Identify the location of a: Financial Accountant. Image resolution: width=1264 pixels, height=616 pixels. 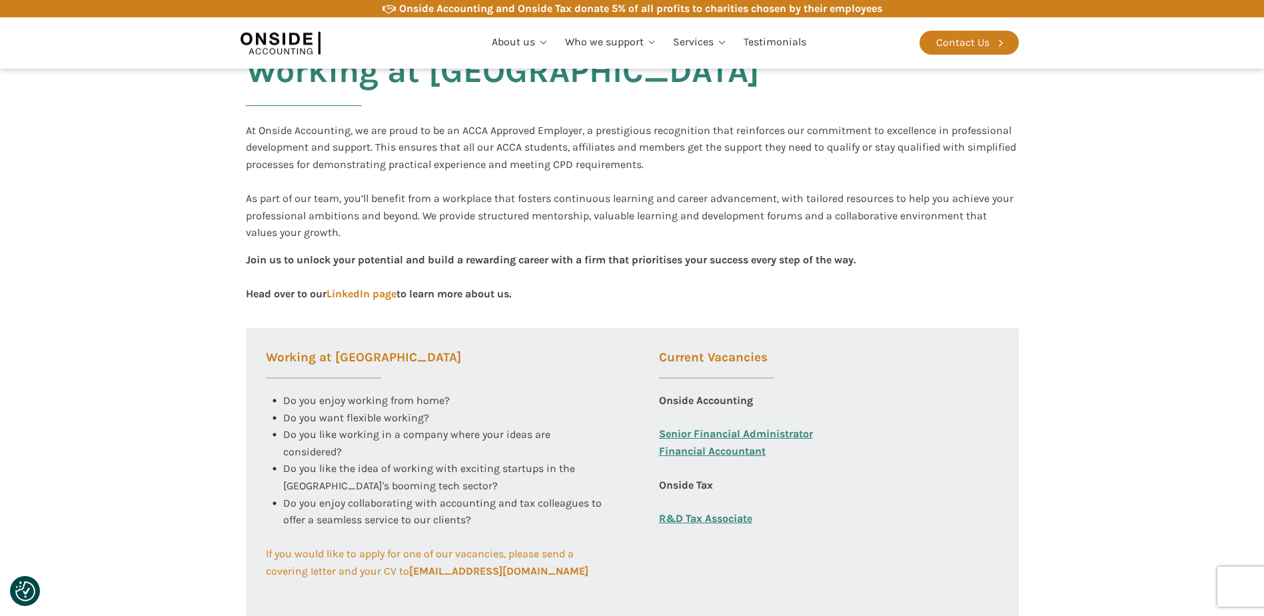
(712, 459).